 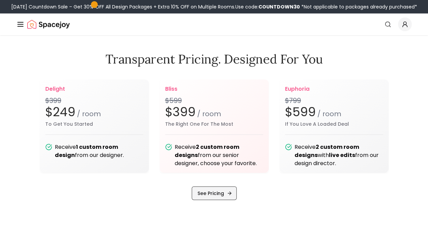 What do you see at coordinates (334, 101) in the screenshot?
I see `p: $799` at bounding box center [334, 101].